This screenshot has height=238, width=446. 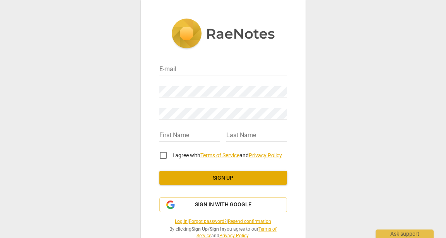 What do you see at coordinates (249, 221) in the screenshot?
I see `a: Resend confirmation` at bounding box center [249, 221].